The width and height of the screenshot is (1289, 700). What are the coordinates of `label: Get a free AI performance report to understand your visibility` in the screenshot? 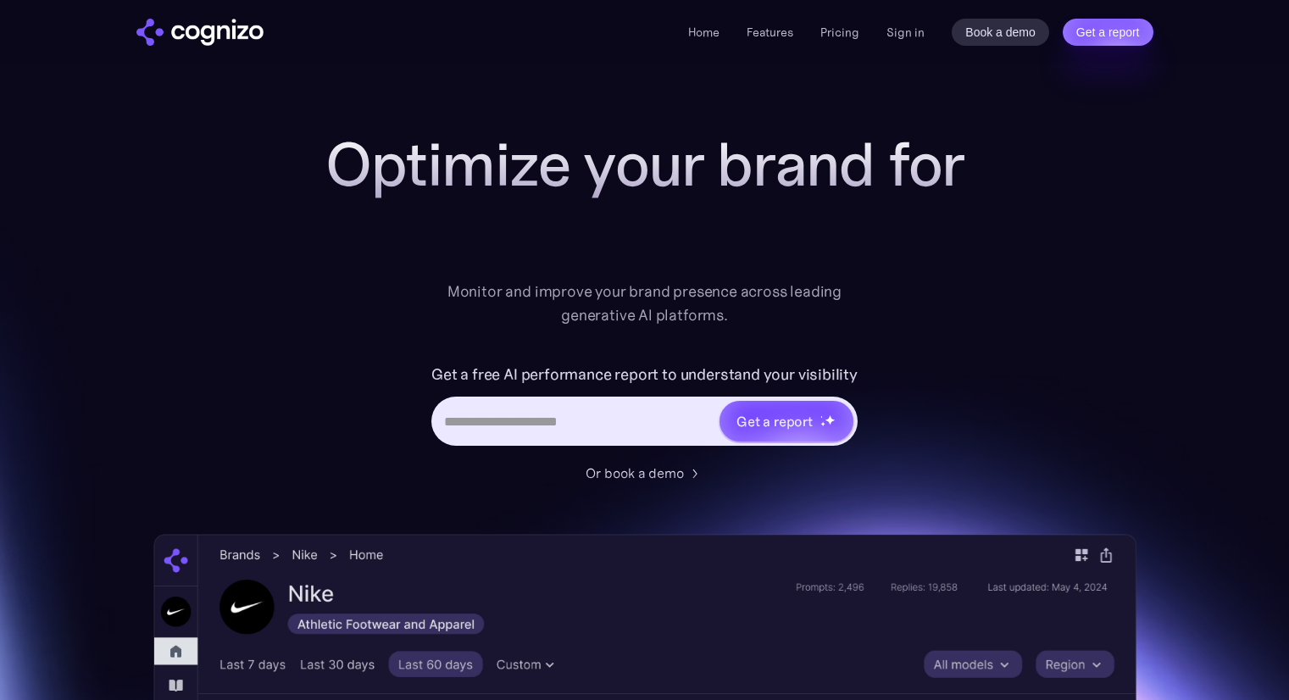 It's located at (644, 375).